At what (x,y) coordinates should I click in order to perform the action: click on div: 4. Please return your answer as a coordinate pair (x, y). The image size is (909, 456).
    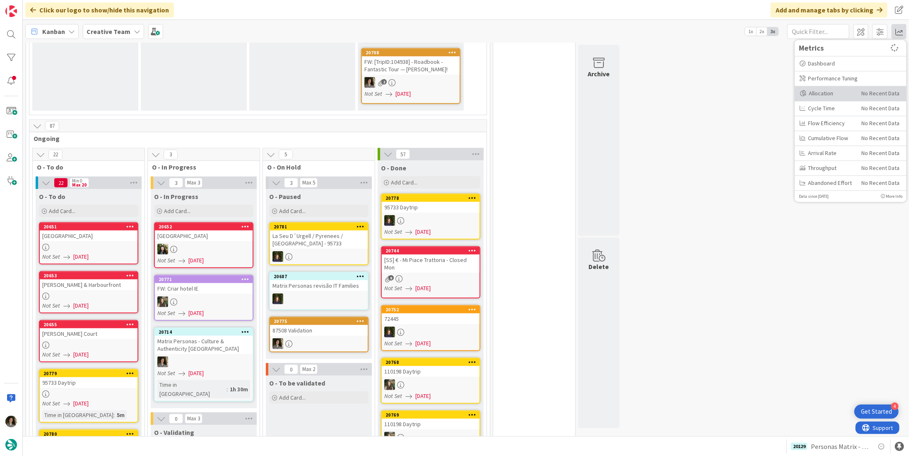
    Looking at the image, I should click on (895, 406).